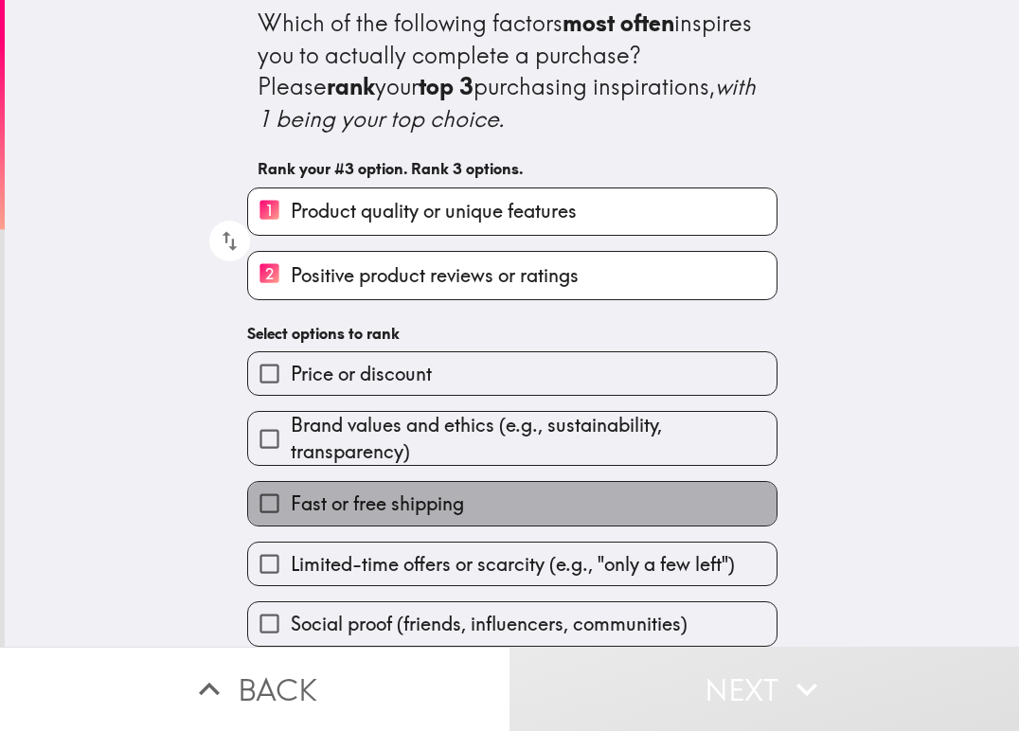  I want to click on span: Product quality or unique features, so click(434, 211).